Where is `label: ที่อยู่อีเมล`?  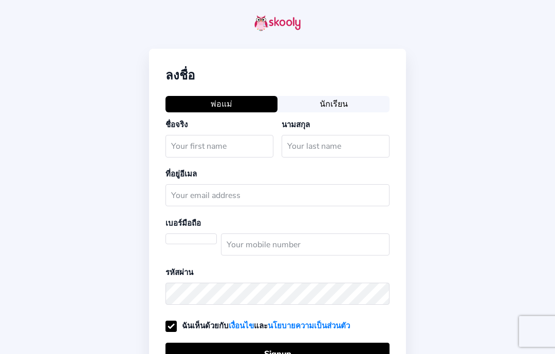
label: ที่อยู่อีเมล is located at coordinates (181, 174).